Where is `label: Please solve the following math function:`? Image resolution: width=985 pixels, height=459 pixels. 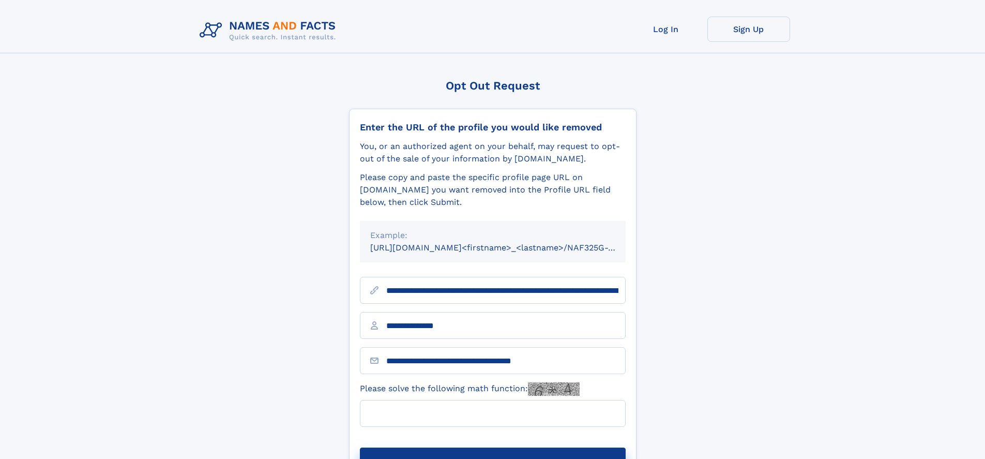
label: Please solve the following math function: is located at coordinates (470, 389).